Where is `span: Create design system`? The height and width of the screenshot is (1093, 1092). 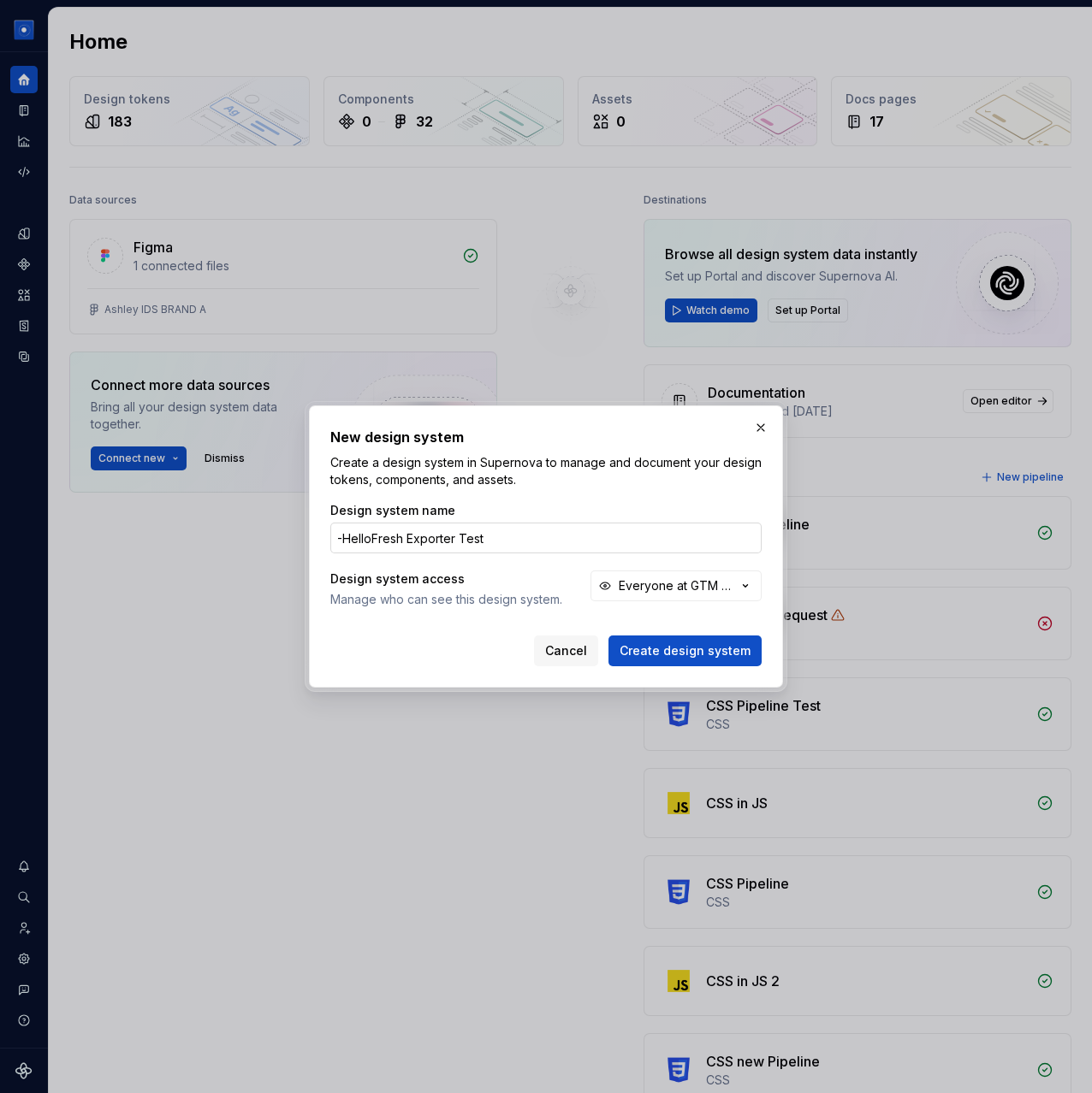 span: Create design system is located at coordinates (684, 651).